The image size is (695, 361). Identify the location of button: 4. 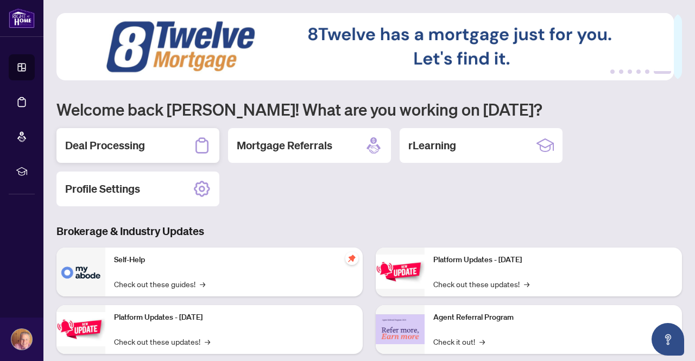
(638, 72).